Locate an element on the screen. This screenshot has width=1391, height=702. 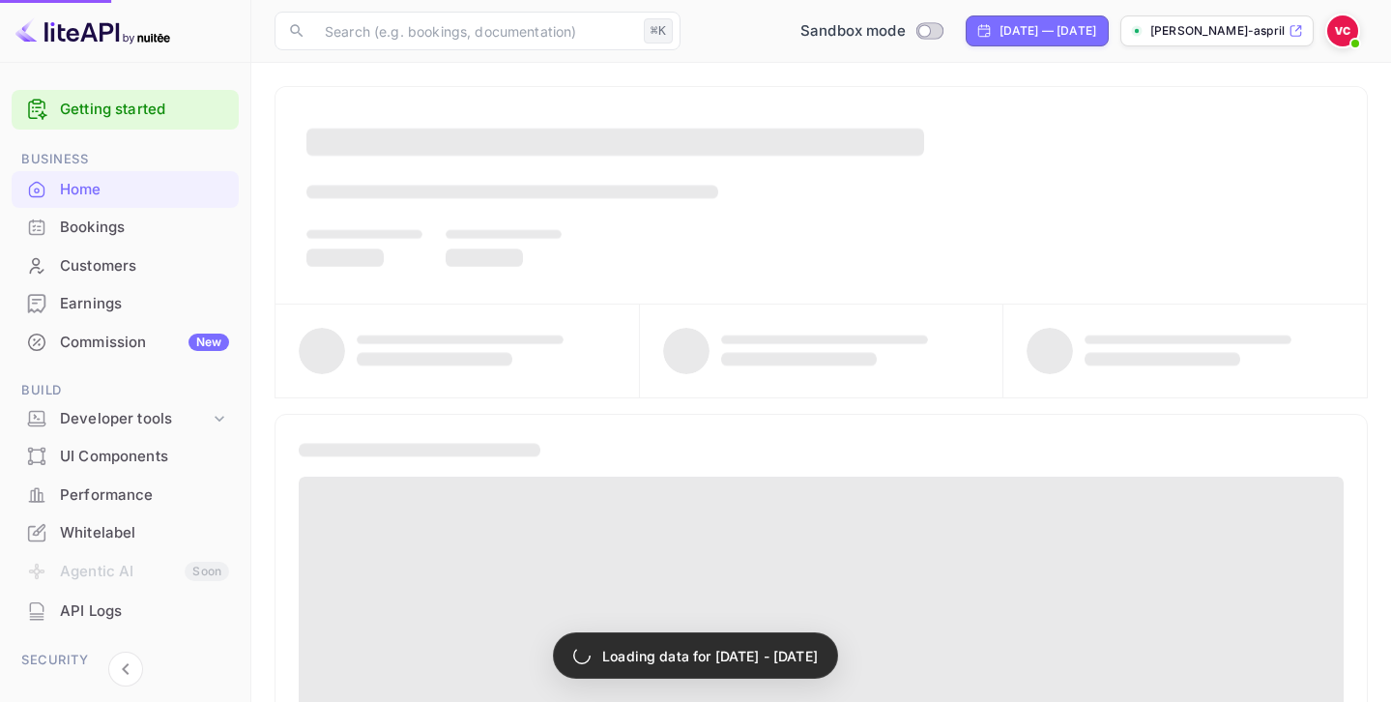
div: Getting started is located at coordinates (125, 109).